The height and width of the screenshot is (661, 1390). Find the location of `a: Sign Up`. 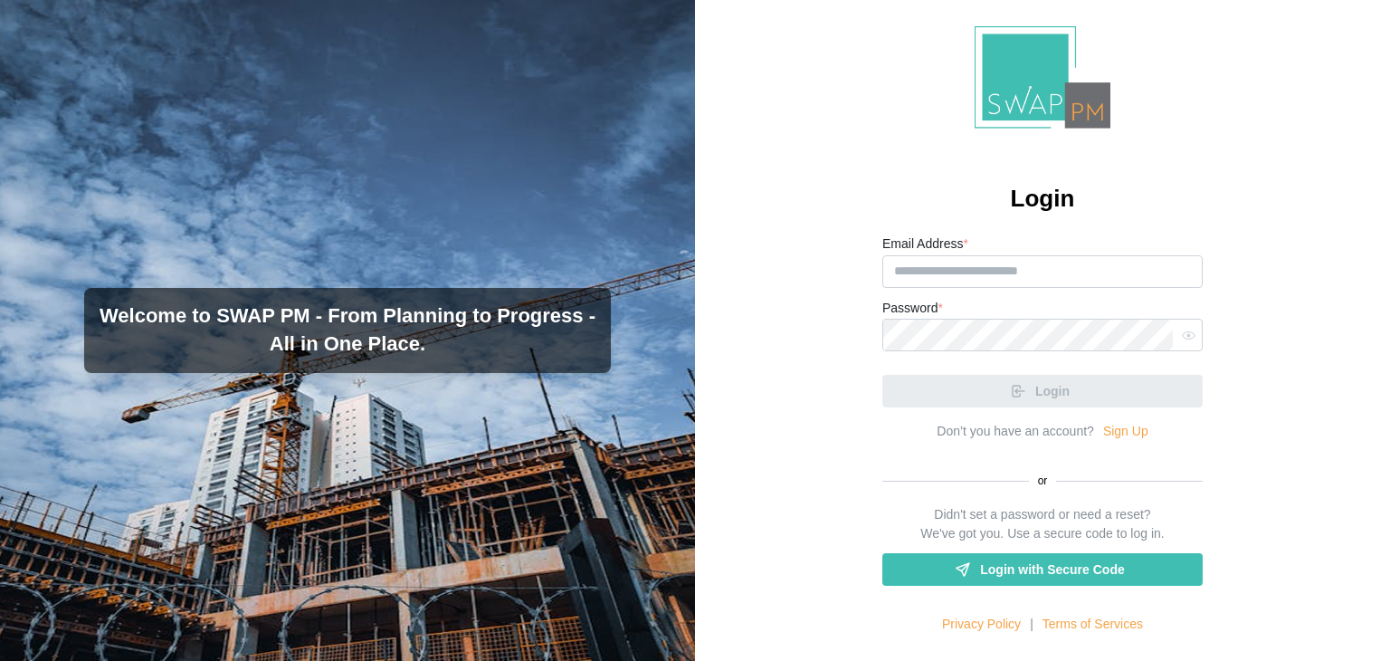

a: Sign Up is located at coordinates (1126, 432).